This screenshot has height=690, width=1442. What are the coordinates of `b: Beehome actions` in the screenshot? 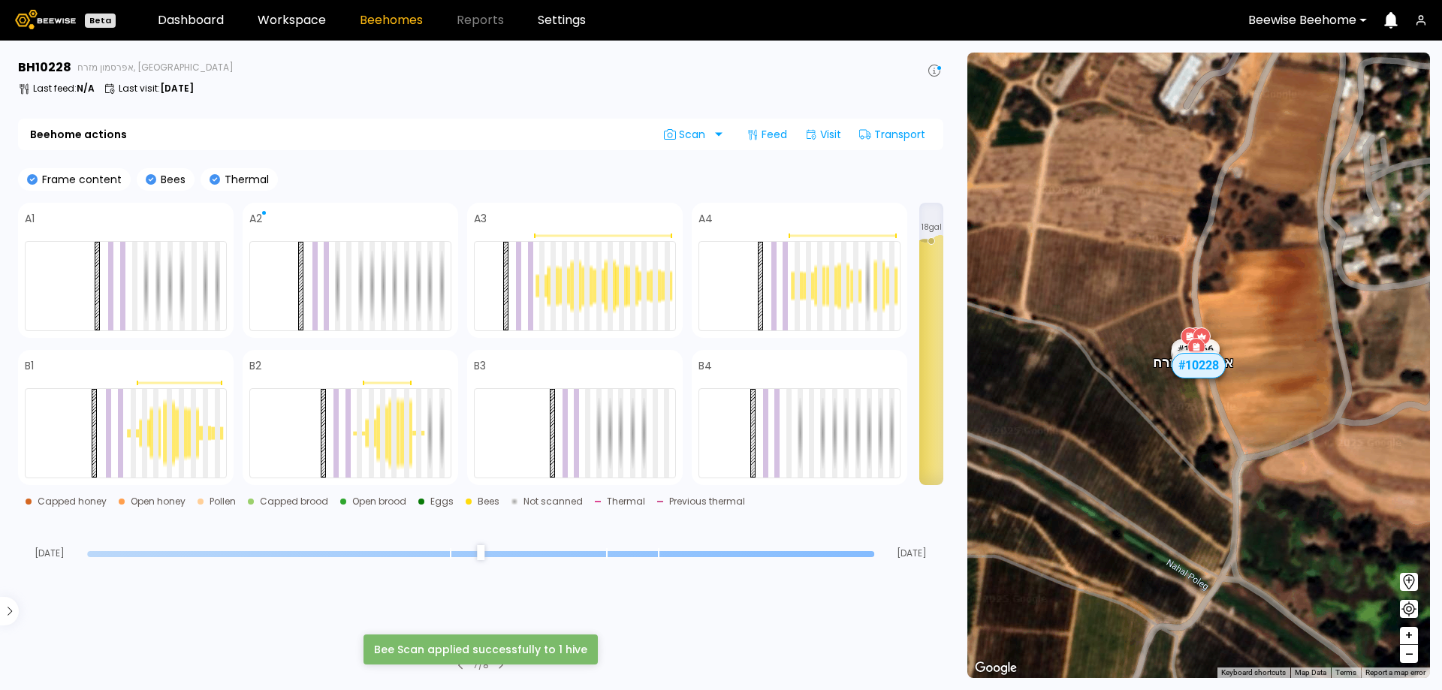 It's located at (78, 134).